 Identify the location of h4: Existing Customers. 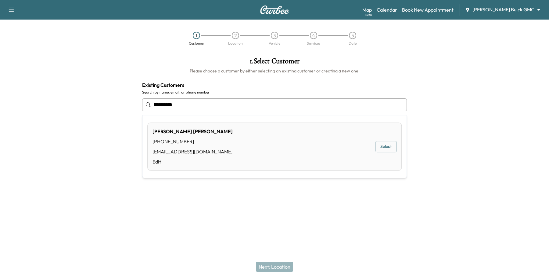
(275, 85).